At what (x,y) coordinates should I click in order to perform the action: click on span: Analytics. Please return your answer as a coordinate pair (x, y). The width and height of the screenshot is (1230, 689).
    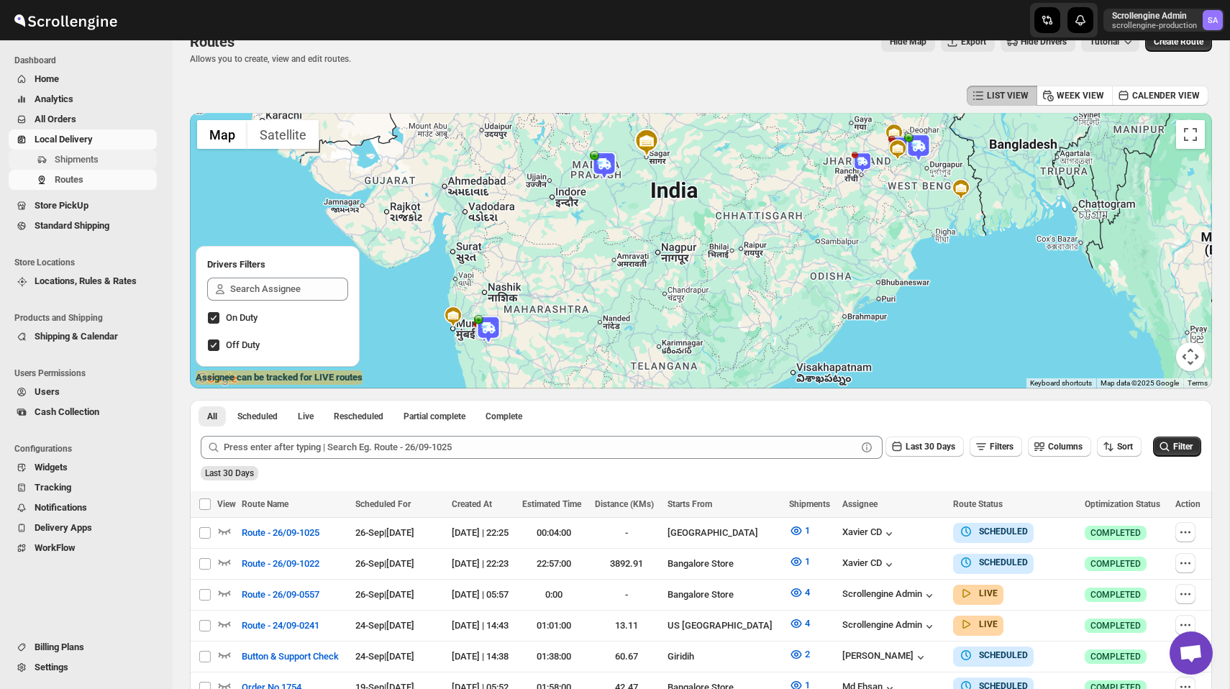
    Looking at the image, I should click on (54, 99).